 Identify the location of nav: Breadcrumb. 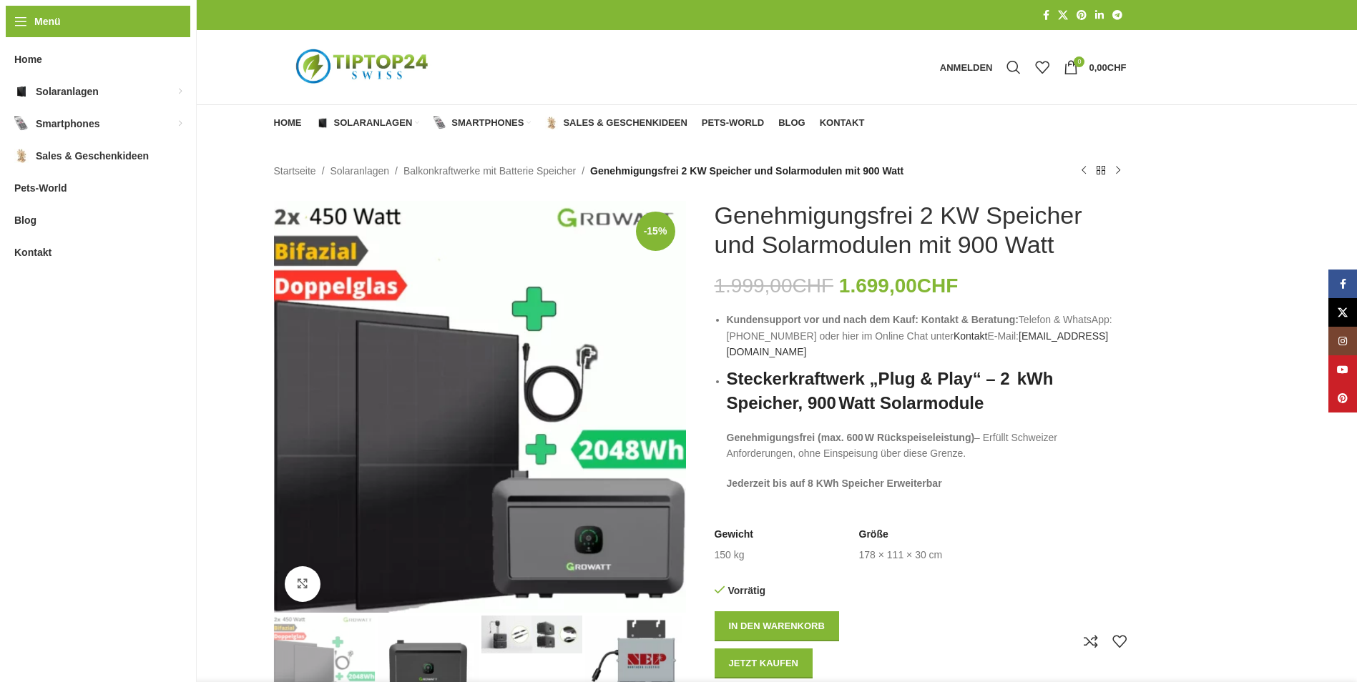
(589, 171).